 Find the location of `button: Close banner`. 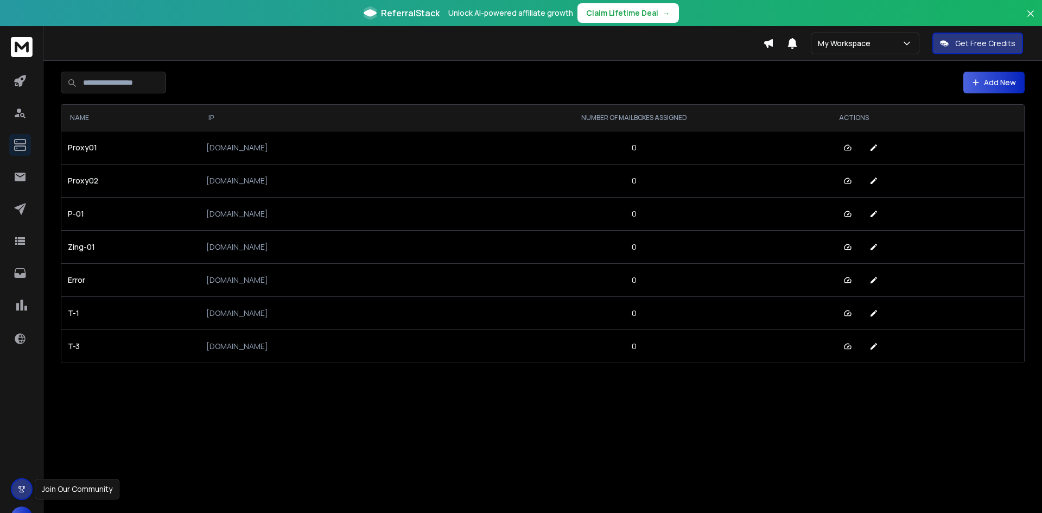

button: Close banner is located at coordinates (1031, 20).